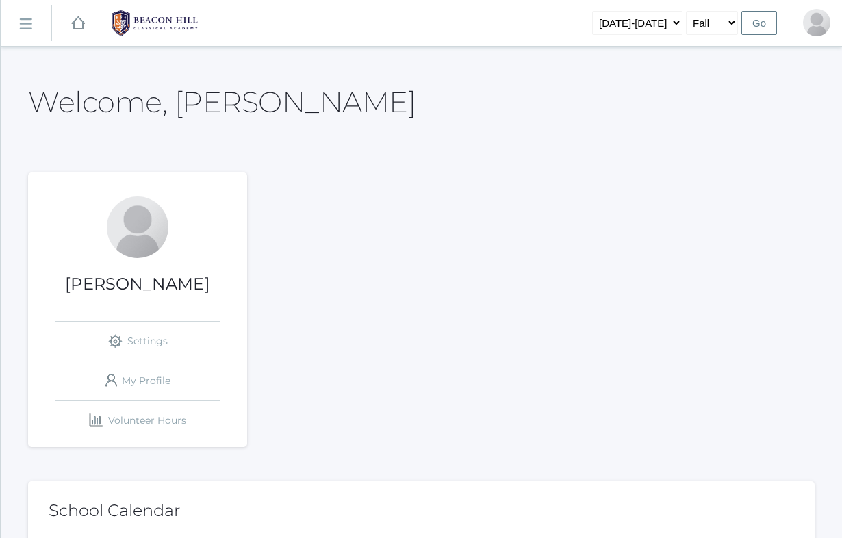 The width and height of the screenshot is (842, 538). I want to click on h2: School Calendar, so click(421, 511).